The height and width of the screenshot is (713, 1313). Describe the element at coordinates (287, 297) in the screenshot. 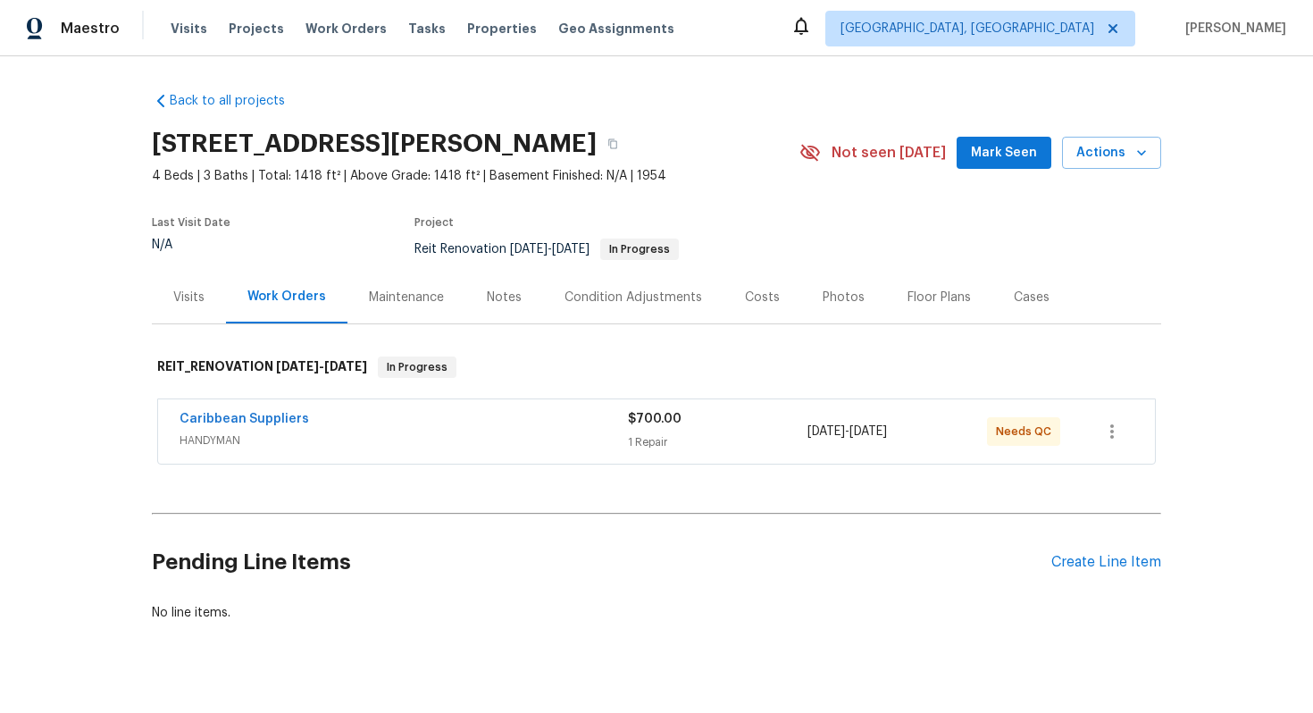

I see `div: Work Orders` at that location.